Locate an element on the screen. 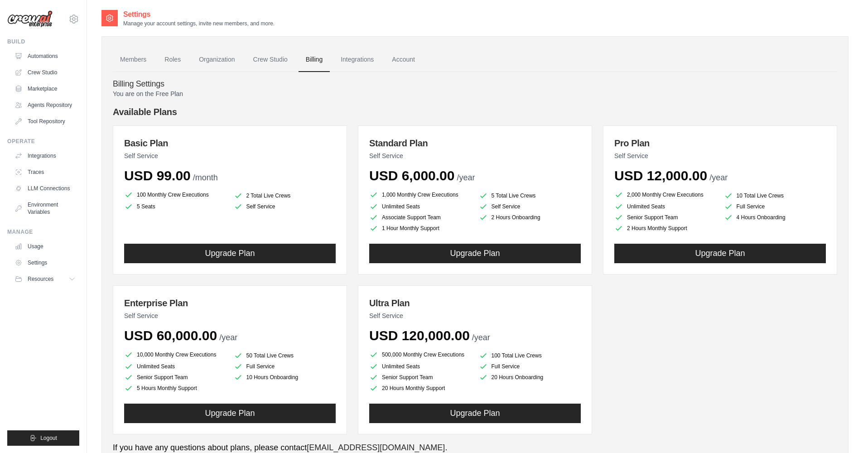 The width and height of the screenshot is (863, 453). h3: Enterprise Plan is located at coordinates (230, 303).